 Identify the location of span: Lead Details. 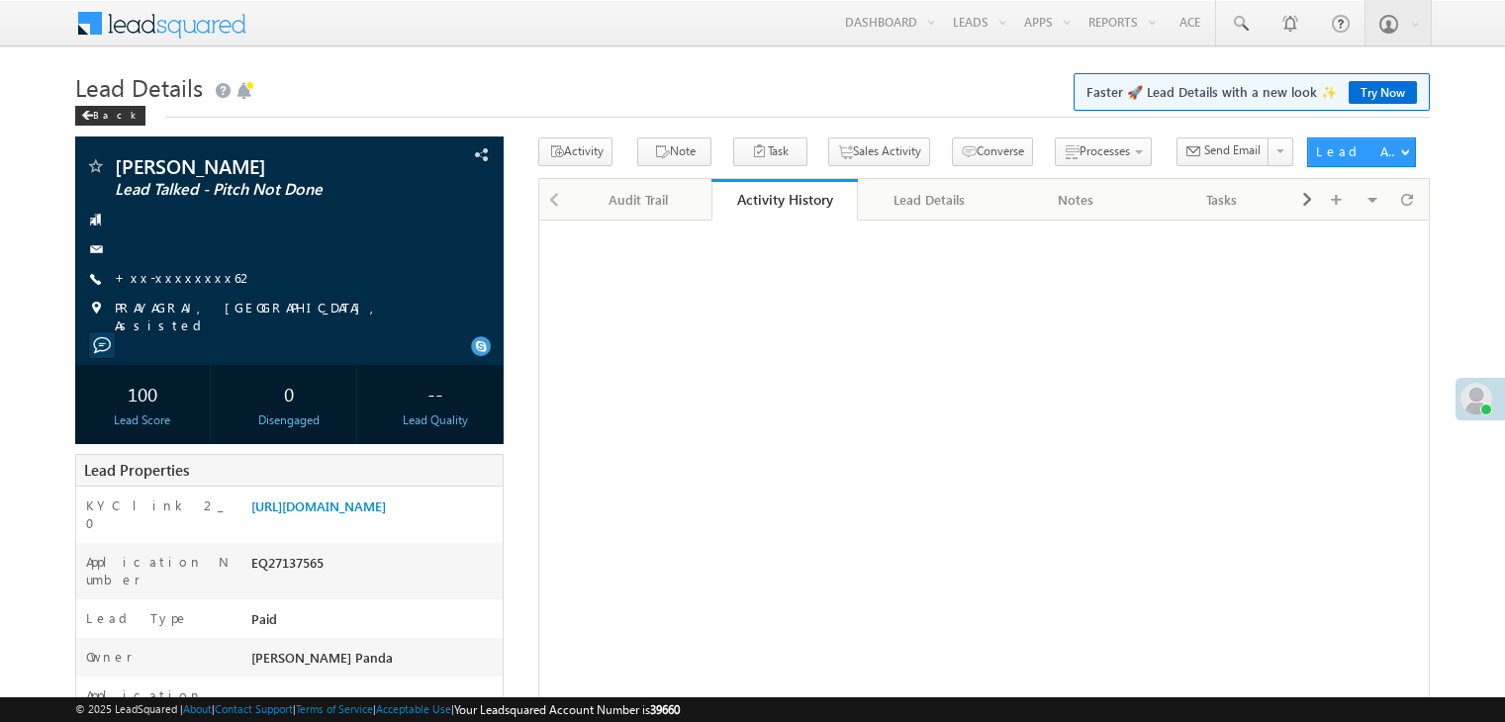
(139, 87).